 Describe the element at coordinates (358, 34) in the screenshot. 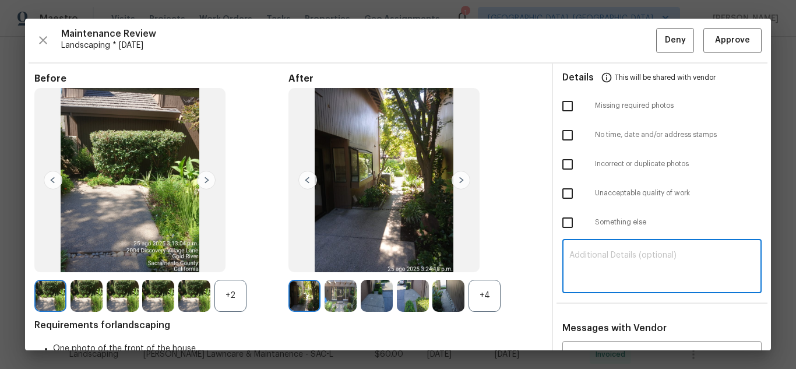

I see `span: Maintenance Review` at that location.